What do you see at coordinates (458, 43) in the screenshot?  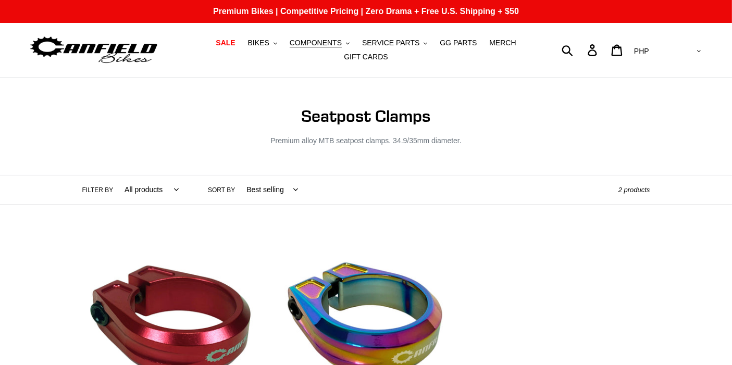 I see `span: GG PARTS` at bounding box center [458, 43].